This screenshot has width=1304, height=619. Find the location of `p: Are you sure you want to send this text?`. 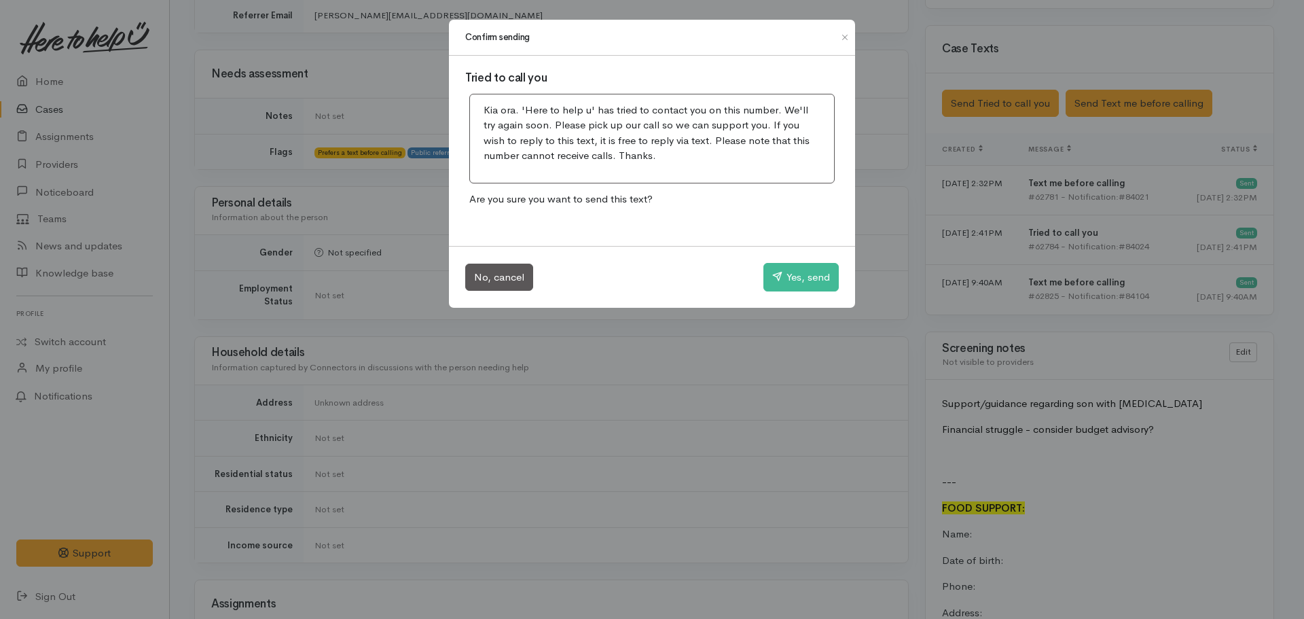

p: Are you sure you want to send this text? is located at coordinates (652, 199).